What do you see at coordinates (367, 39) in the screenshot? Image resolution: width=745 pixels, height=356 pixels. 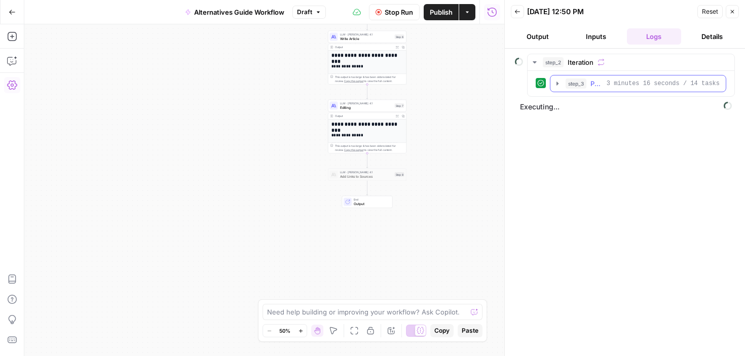 I see `span: Write Article` at bounding box center [367, 39].